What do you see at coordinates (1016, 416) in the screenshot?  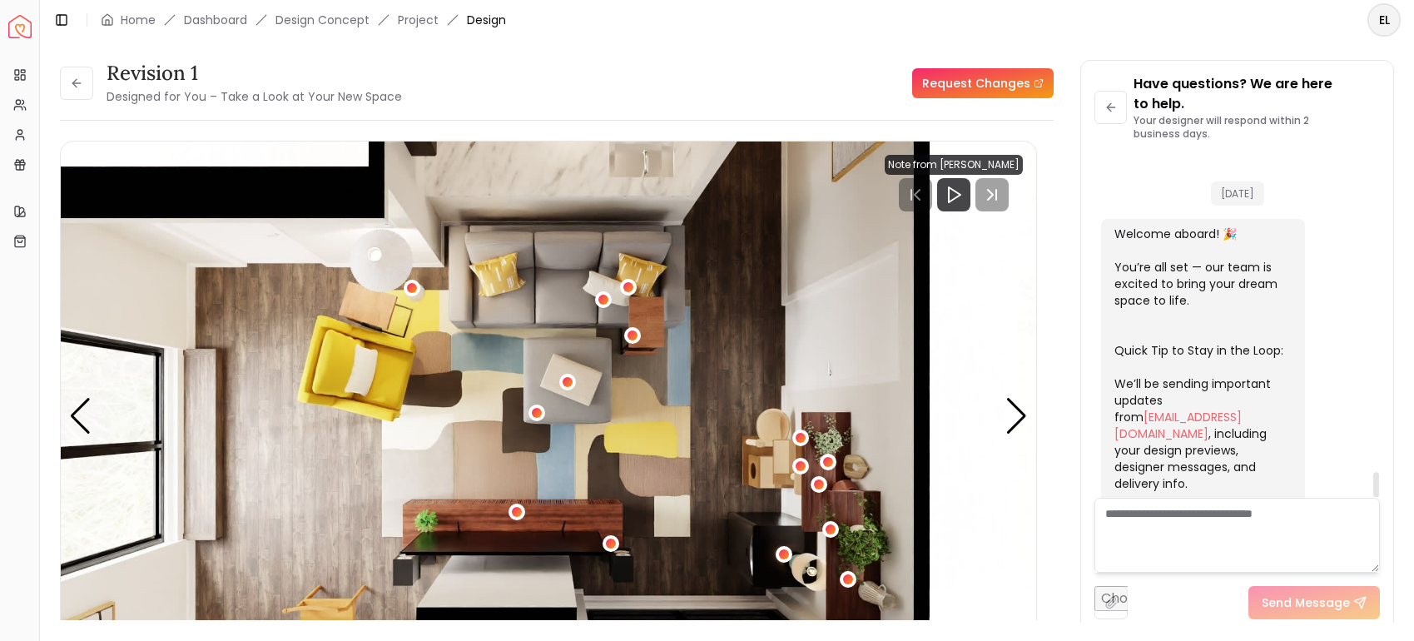 I see `div: Next slide` at bounding box center [1016, 416].